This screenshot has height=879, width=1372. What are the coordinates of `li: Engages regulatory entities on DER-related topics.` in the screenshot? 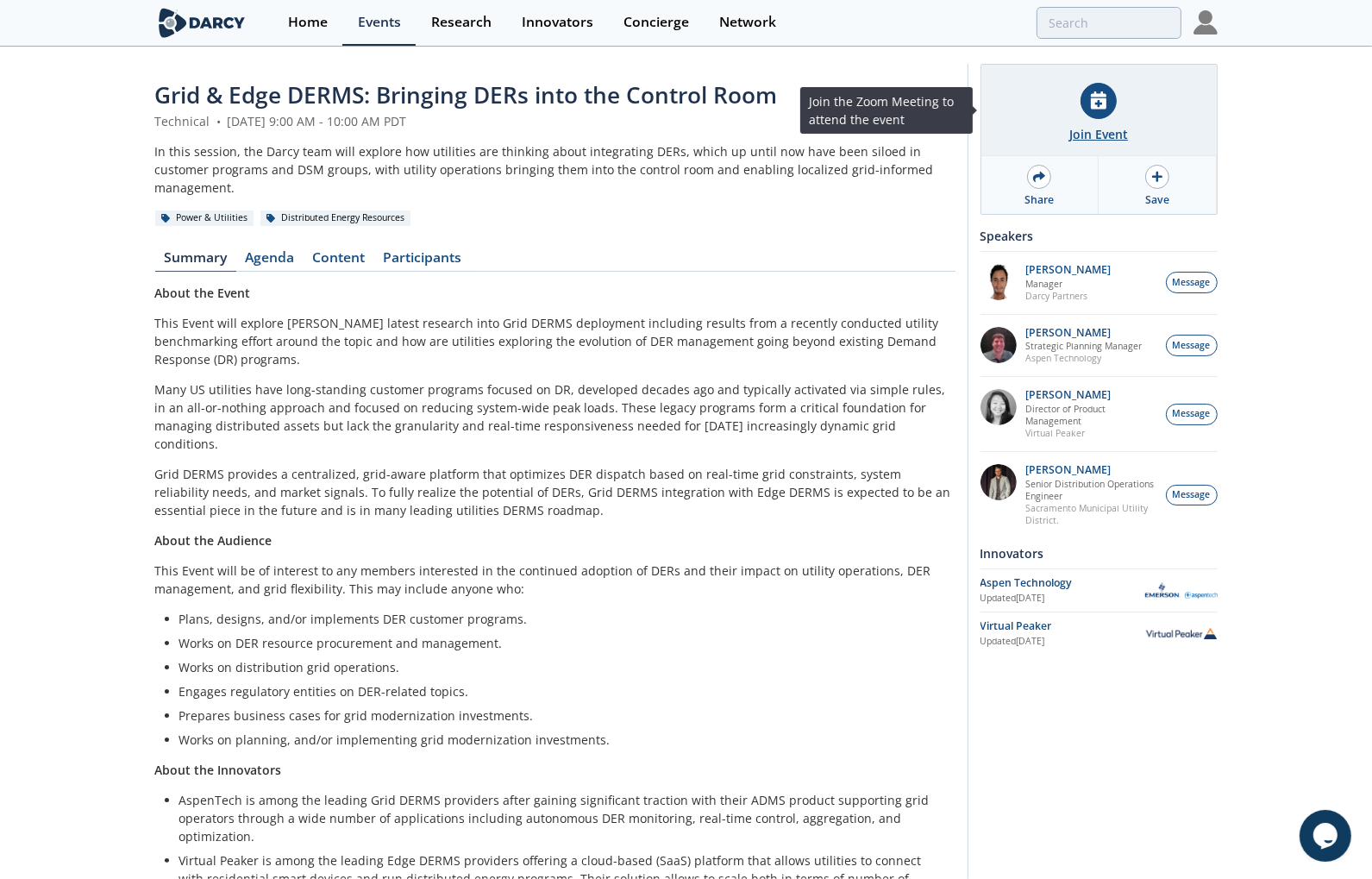 It's located at (561, 691).